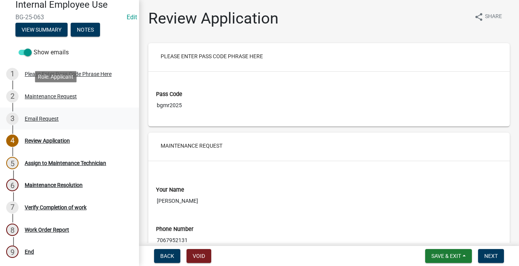 The width and height of the screenshot is (519, 266). Describe the element at coordinates (12, 74) in the screenshot. I see `div: 1` at that location.